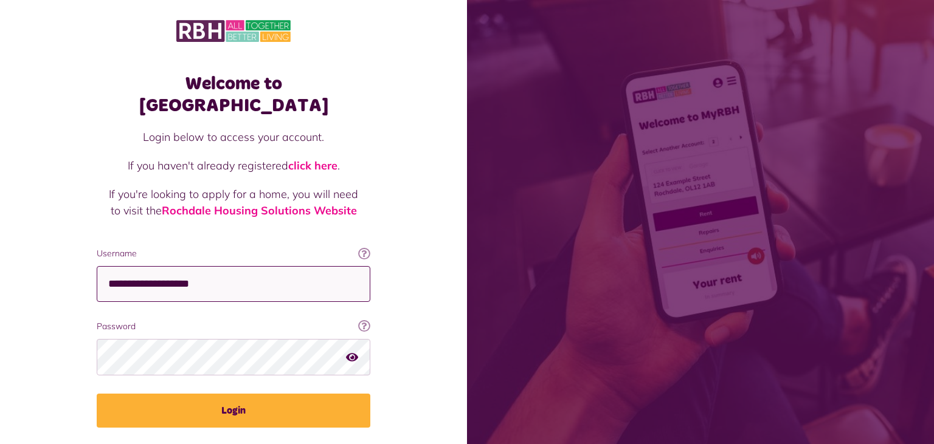  Describe the element at coordinates (233, 31) in the screenshot. I see `img: MyRBH` at that location.